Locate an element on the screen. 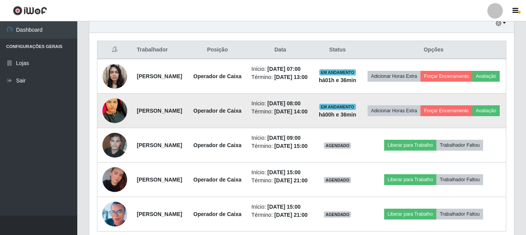 This screenshot has height=235, width=526. img: 1650895174401.jpeg is located at coordinates (115, 214).